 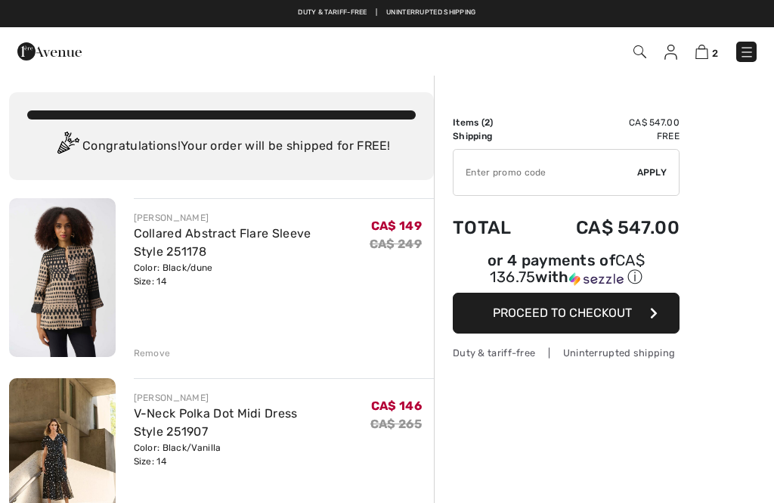 What do you see at coordinates (563, 312) in the screenshot?
I see `span: Proceed to Checkout` at bounding box center [563, 312].